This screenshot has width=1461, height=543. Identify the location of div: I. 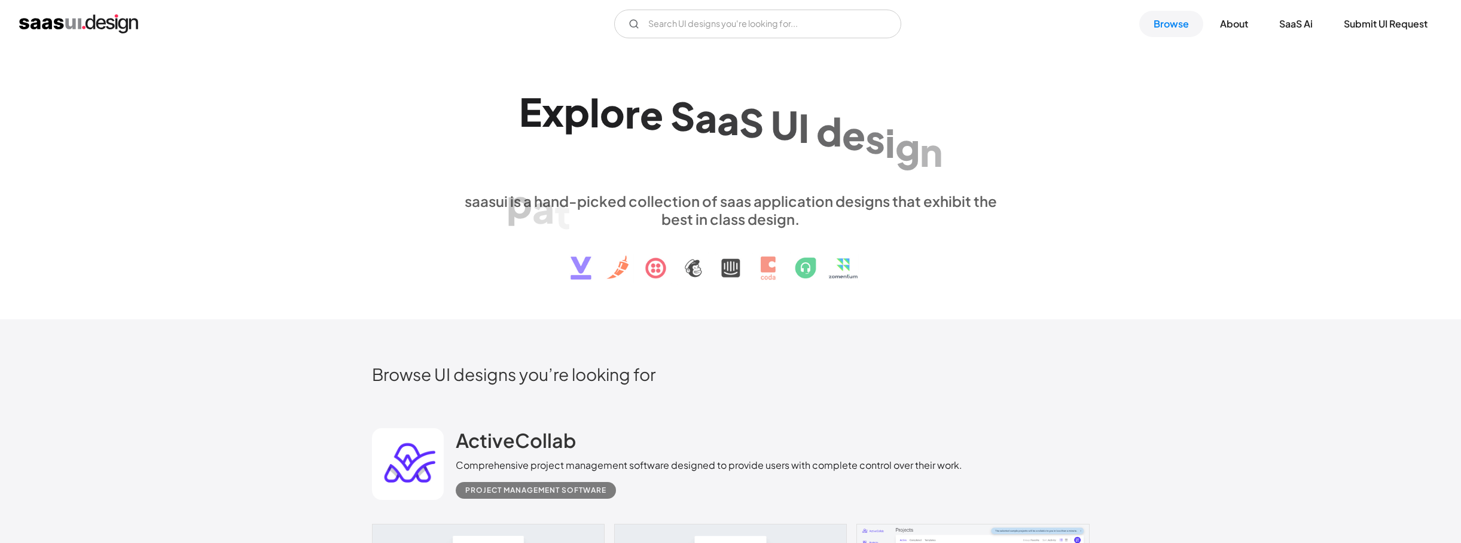
(804, 127).